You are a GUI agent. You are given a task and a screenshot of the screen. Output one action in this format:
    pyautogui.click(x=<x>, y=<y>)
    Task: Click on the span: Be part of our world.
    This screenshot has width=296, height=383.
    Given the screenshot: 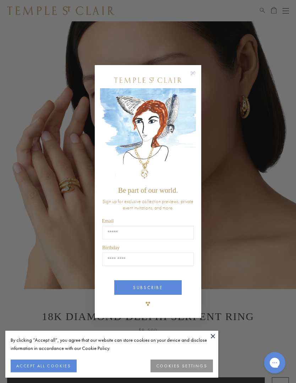 What is the action you would take?
    pyautogui.click(x=148, y=190)
    